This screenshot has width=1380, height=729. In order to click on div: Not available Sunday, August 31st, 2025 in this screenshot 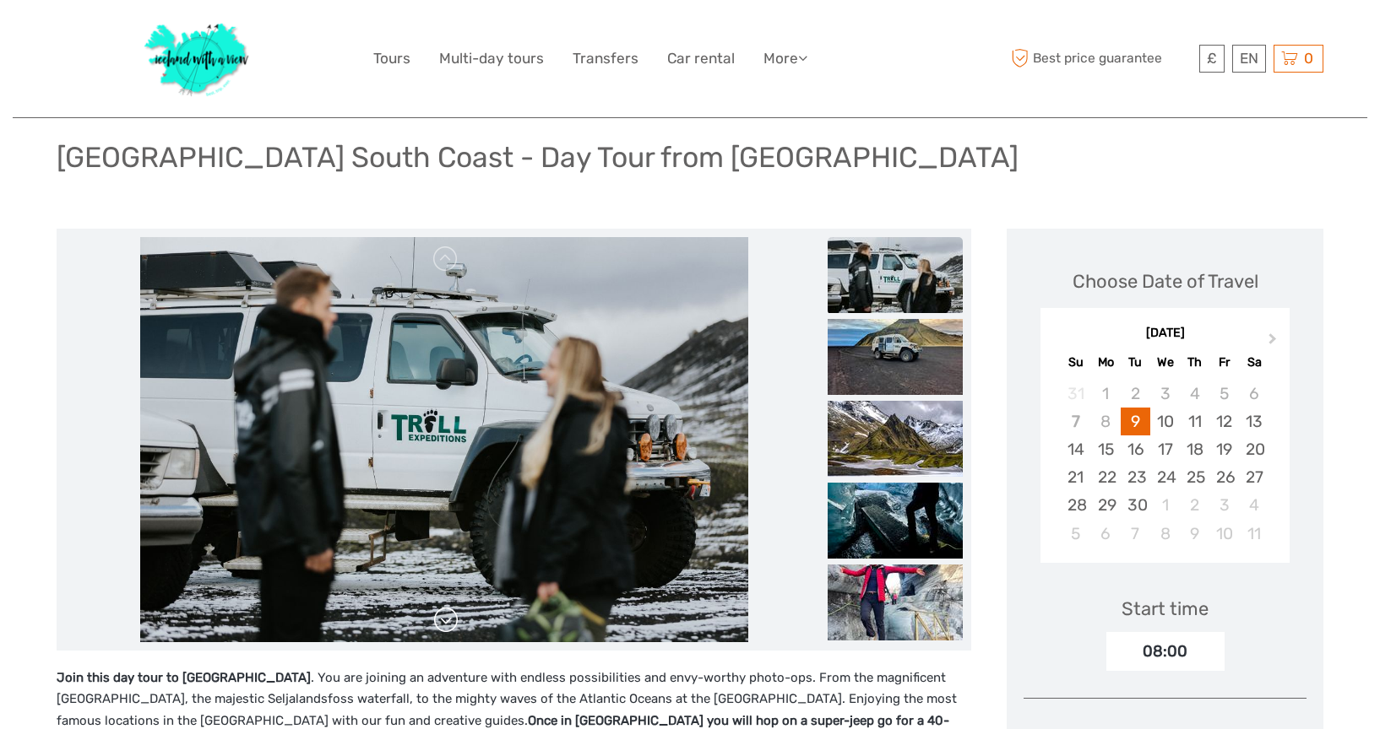, I will do `click(1075, 393)`.